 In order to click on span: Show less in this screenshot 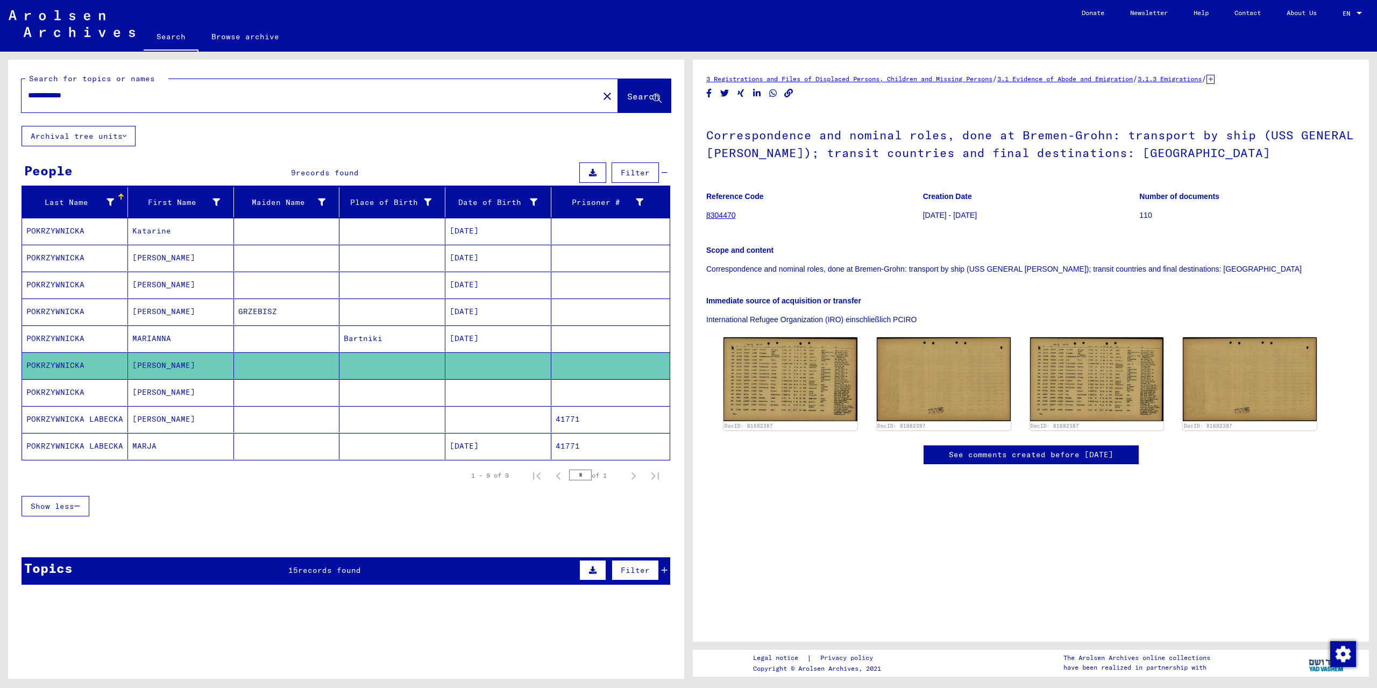, I will do `click(52, 506)`.